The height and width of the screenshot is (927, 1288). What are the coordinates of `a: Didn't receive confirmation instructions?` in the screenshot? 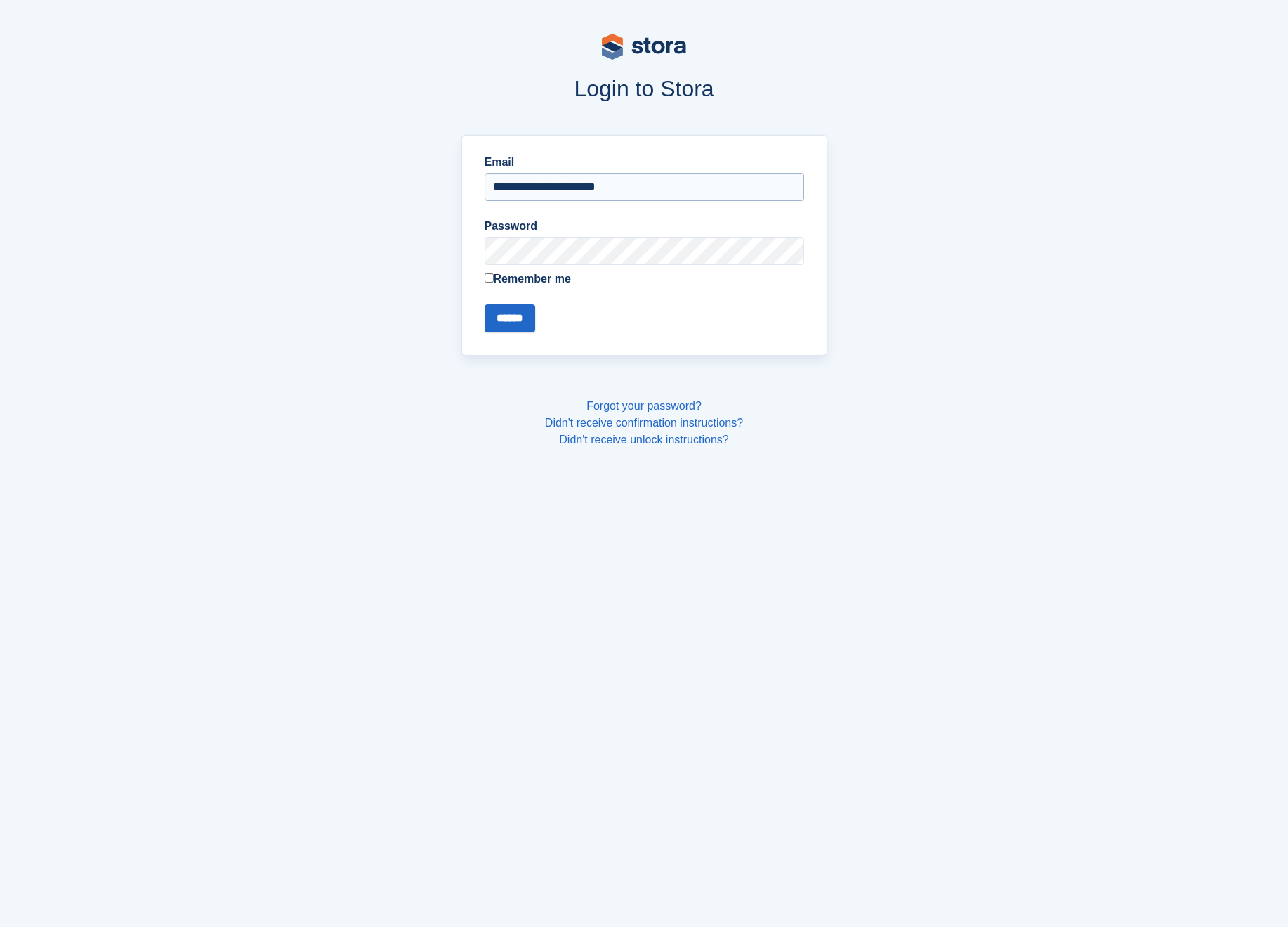 It's located at (644, 422).